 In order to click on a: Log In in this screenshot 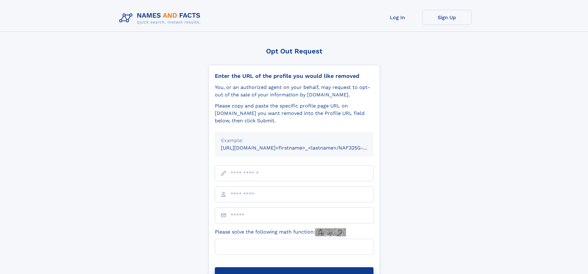, I will do `click(398, 17)`.